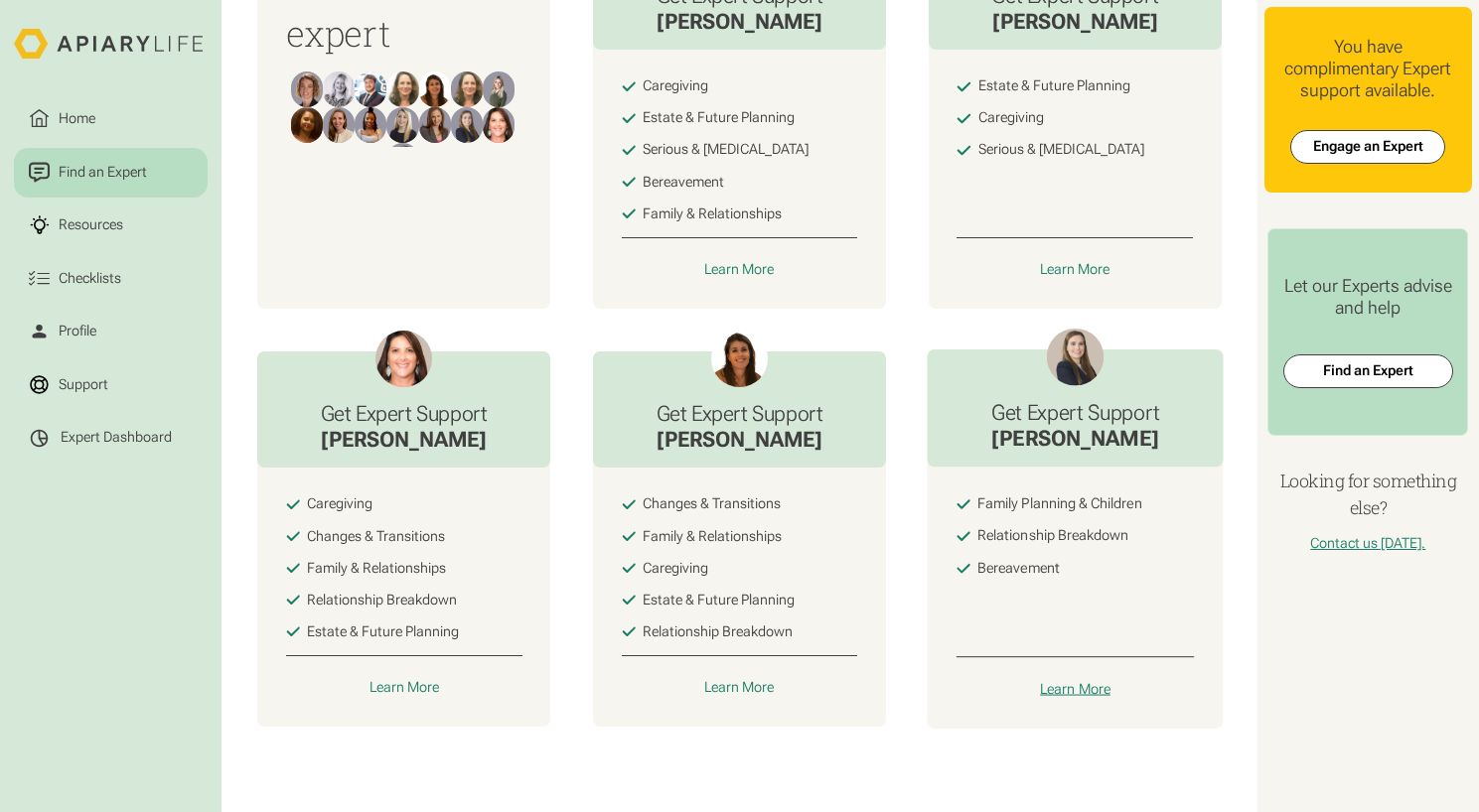  What do you see at coordinates (111, 120) in the screenshot?
I see `a: Home` at bounding box center [111, 120].